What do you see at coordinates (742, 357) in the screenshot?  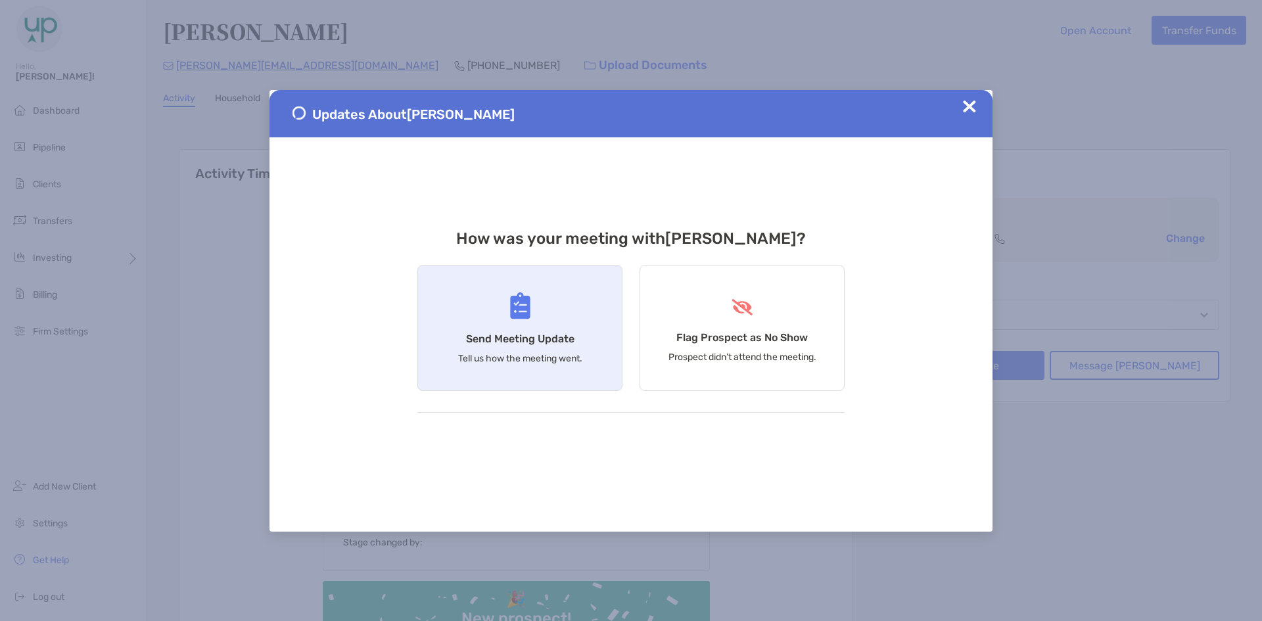 I see `p: Prospect didn’t attend the meeting.` at bounding box center [742, 357].